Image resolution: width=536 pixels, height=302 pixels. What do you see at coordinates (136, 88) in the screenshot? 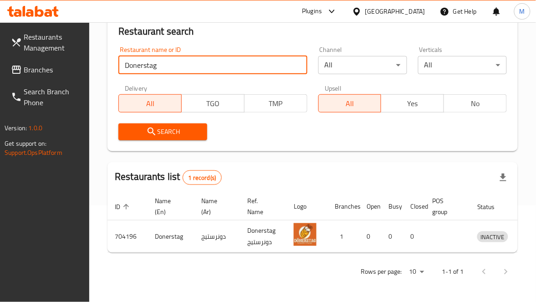
I see `label: Delivery` at bounding box center [136, 88].